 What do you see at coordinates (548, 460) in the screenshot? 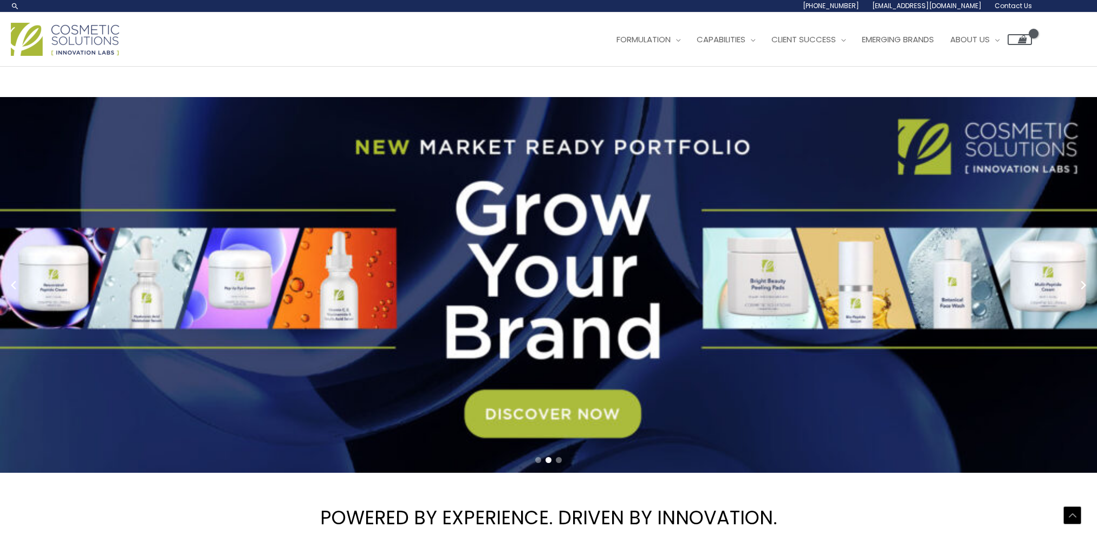
I see `span: Go to slide 2` at bounding box center [548, 460].